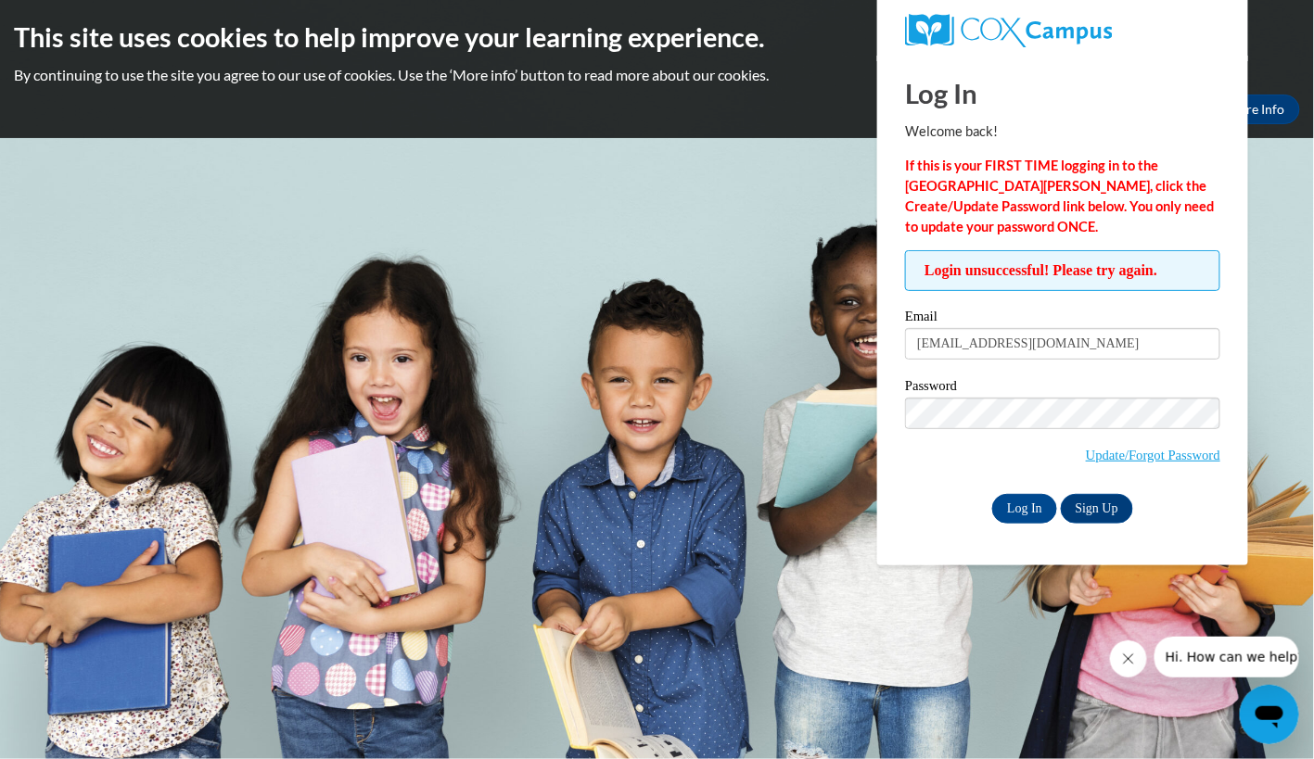 This screenshot has height=759, width=1314. I want to click on a: Update/Forgot Password, so click(1152, 455).